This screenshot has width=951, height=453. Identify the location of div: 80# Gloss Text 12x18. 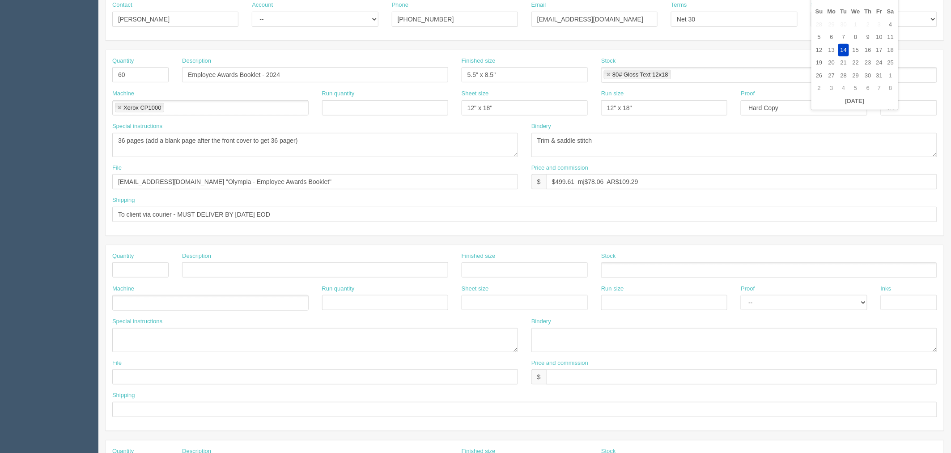
(640, 74).